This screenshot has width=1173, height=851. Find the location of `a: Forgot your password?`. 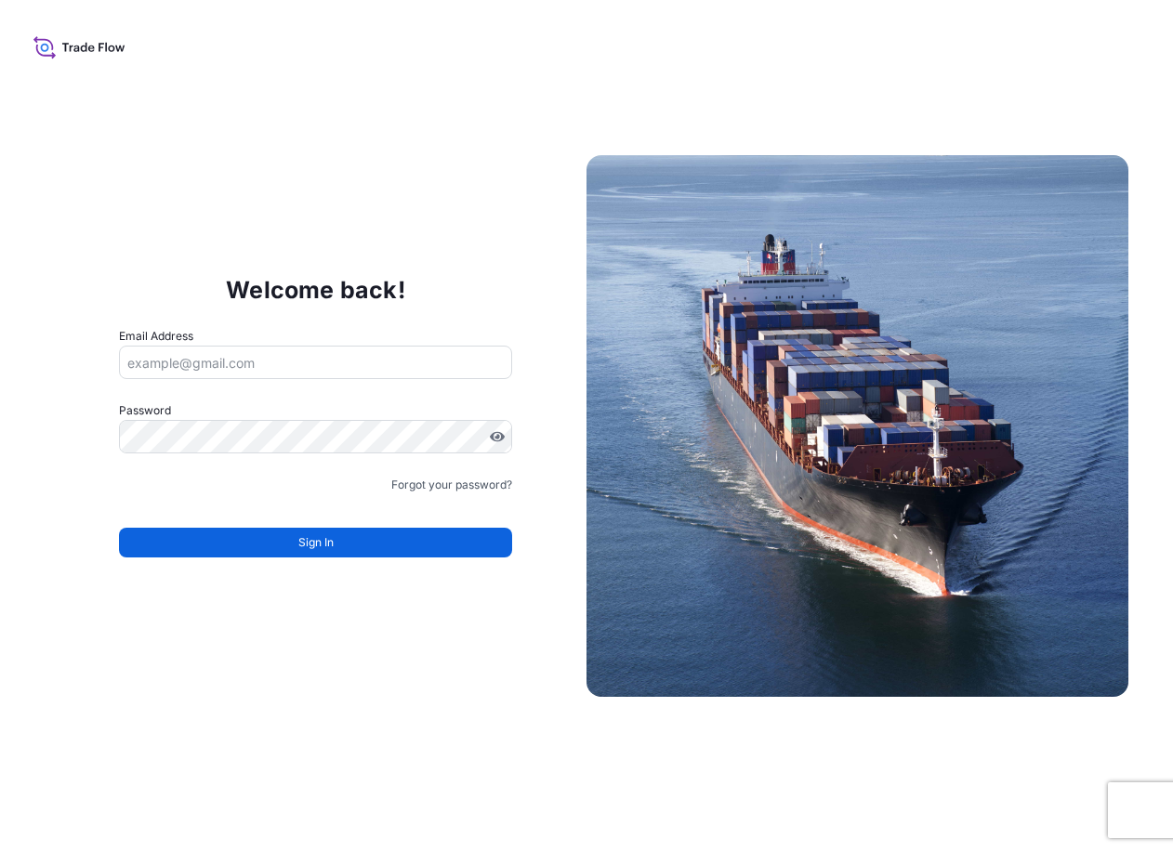

a: Forgot your password? is located at coordinates (452, 485).